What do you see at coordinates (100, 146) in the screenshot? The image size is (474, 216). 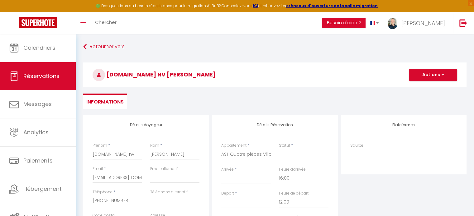 I see `label: Prénom` at bounding box center [100, 146].